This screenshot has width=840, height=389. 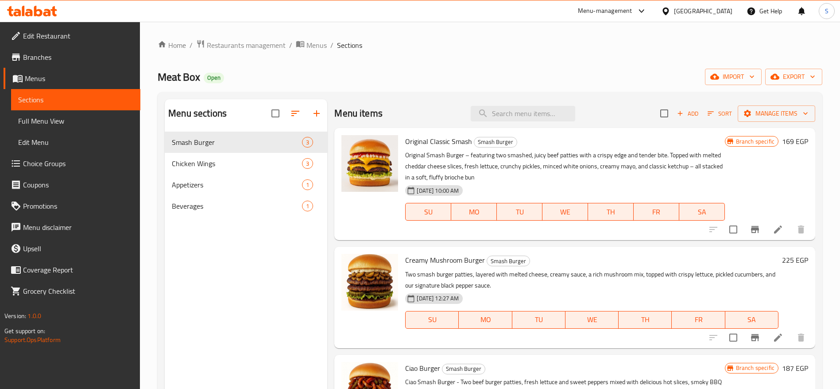 What do you see at coordinates (702, 212) in the screenshot?
I see `span: SA` at bounding box center [702, 212].